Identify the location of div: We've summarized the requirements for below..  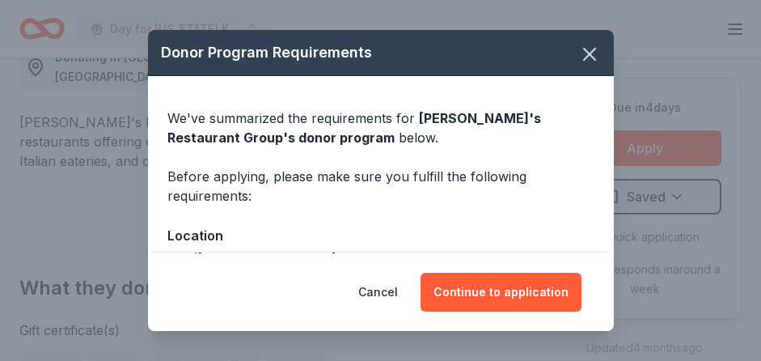
(381, 128).